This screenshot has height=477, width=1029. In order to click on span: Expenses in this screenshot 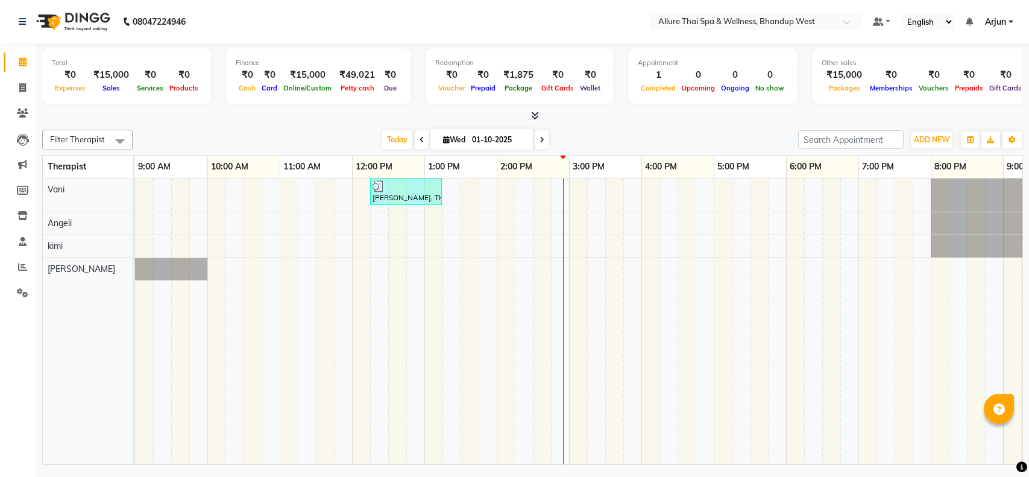, I will do `click(70, 88)`.